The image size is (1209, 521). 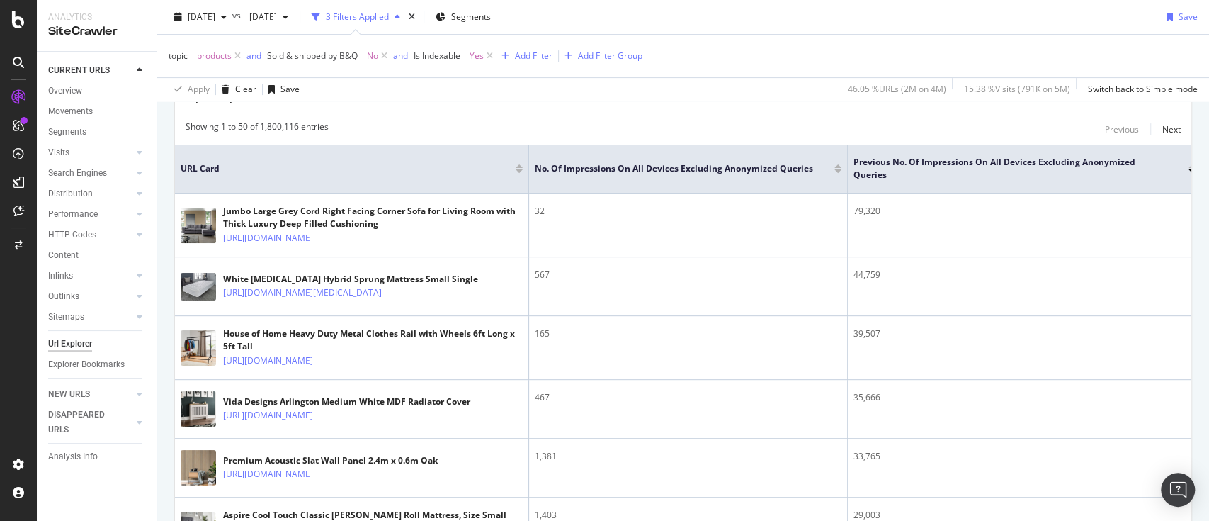 What do you see at coordinates (70, 343) in the screenshot?
I see `div: Url Explorer` at bounding box center [70, 343].